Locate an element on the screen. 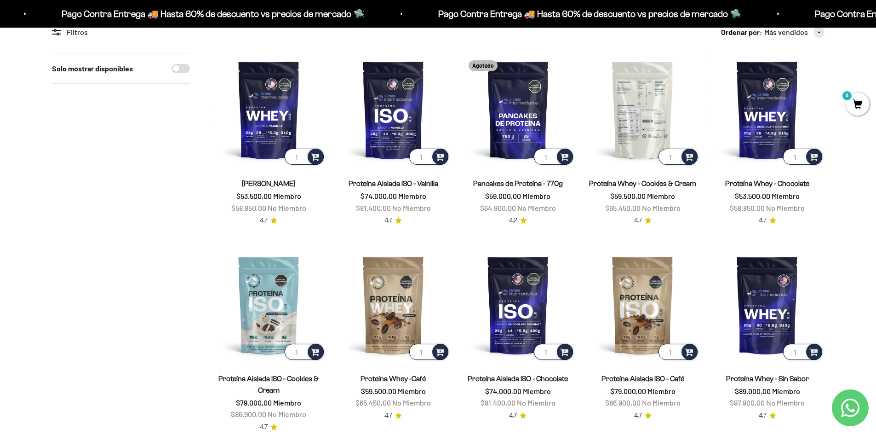 The width and height of the screenshot is (876, 435). span: $59.000,00 is located at coordinates (503, 196).